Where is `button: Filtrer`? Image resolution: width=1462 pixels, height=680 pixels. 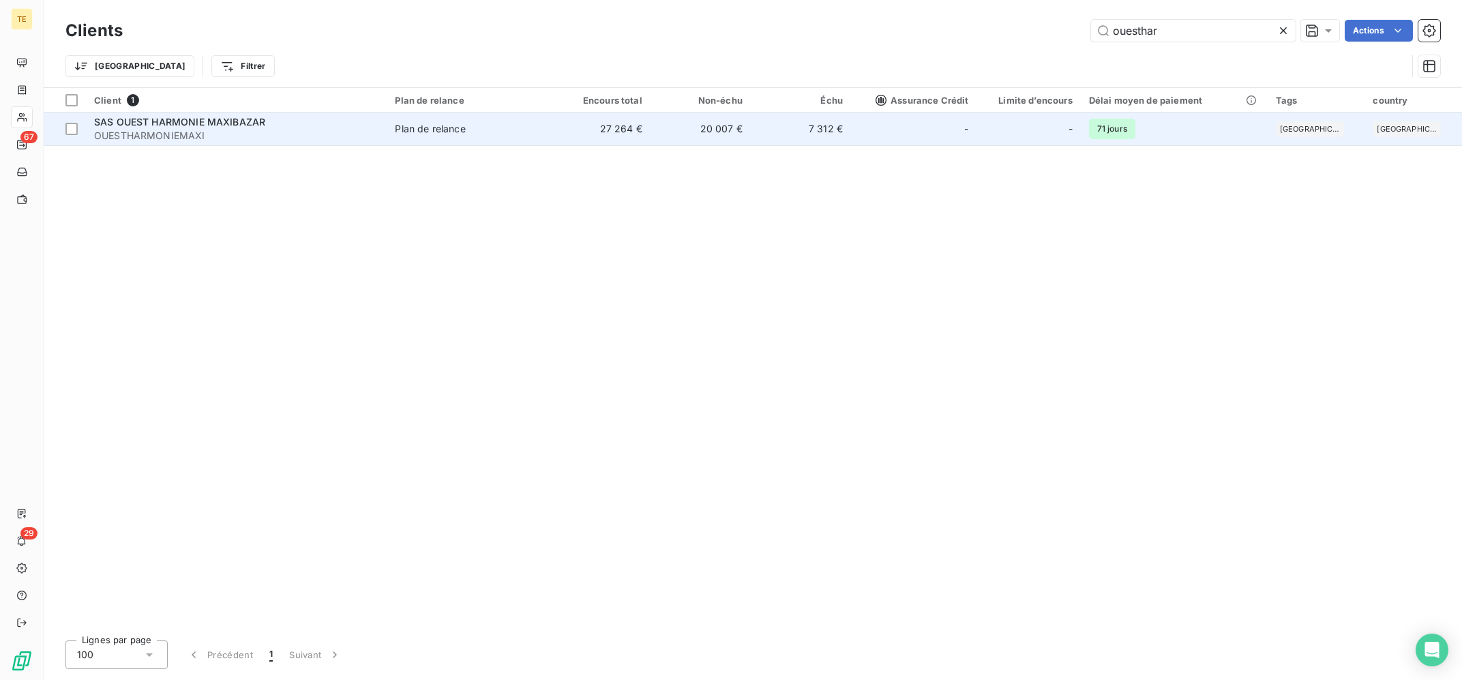
button: Filtrer is located at coordinates (243, 66).